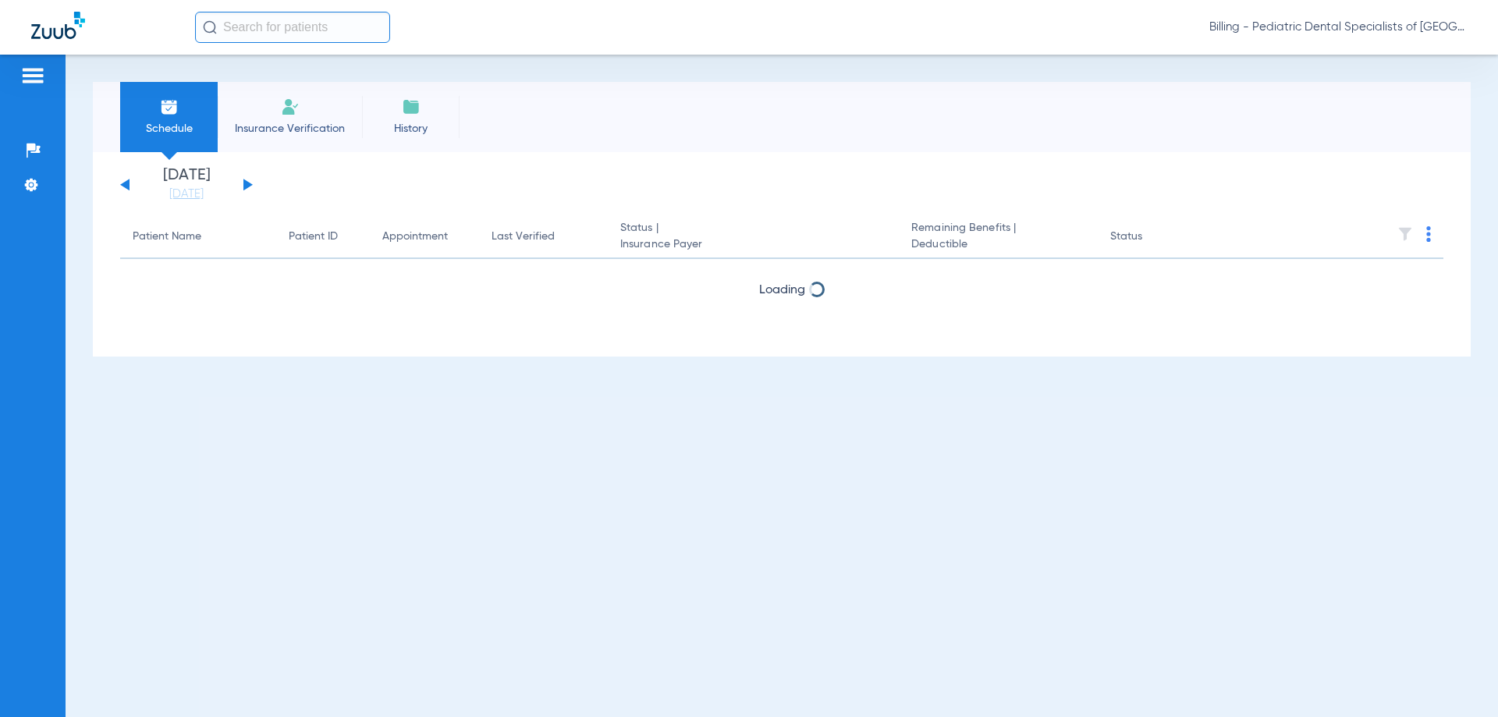 Image resolution: width=1498 pixels, height=717 pixels. I want to click on span: Deductible, so click(998, 244).